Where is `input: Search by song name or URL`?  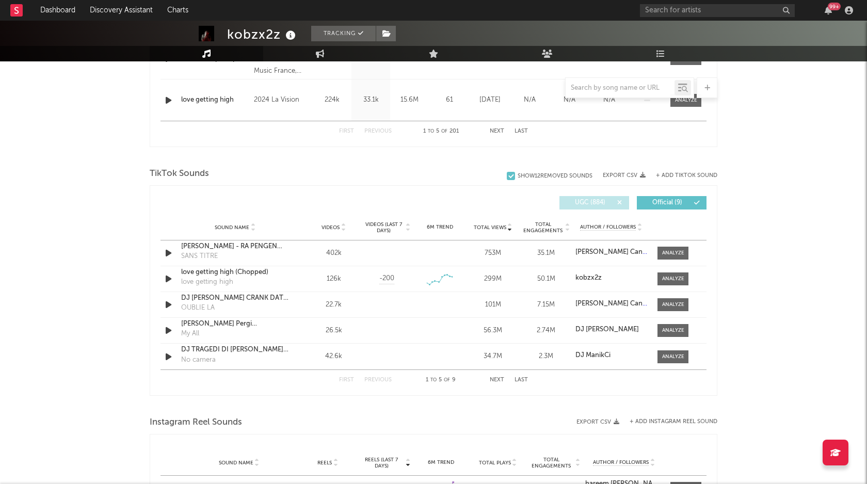
input: Search by song name or URL is located at coordinates (620, 88).